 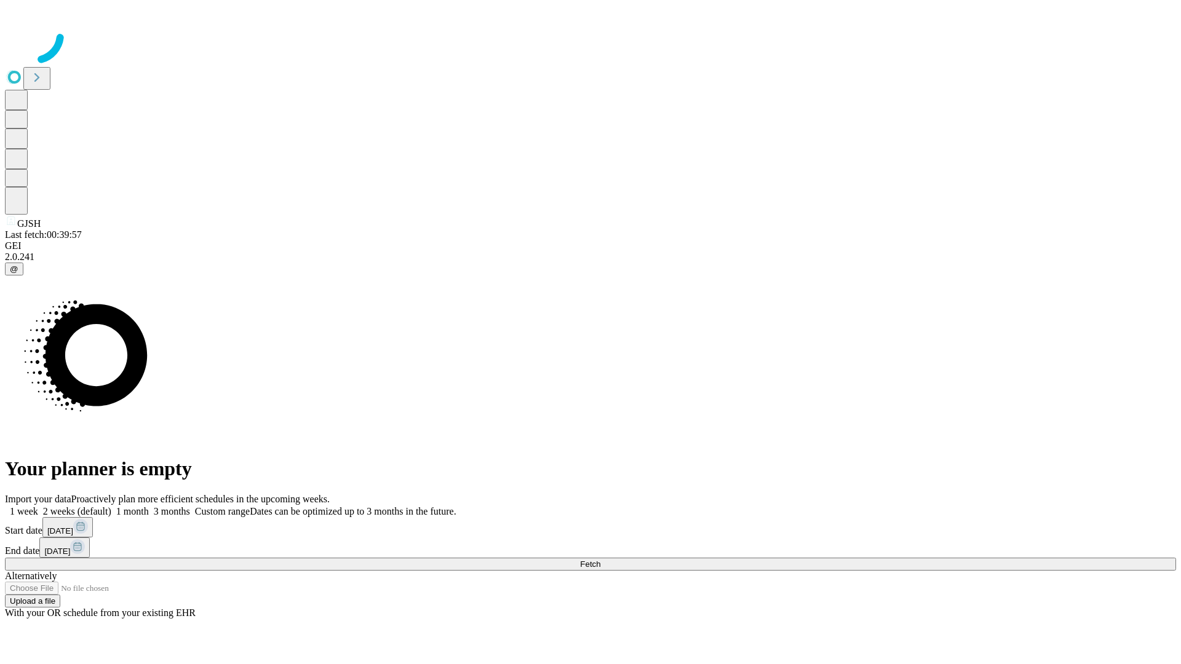 I want to click on button: Fetch, so click(x=590, y=564).